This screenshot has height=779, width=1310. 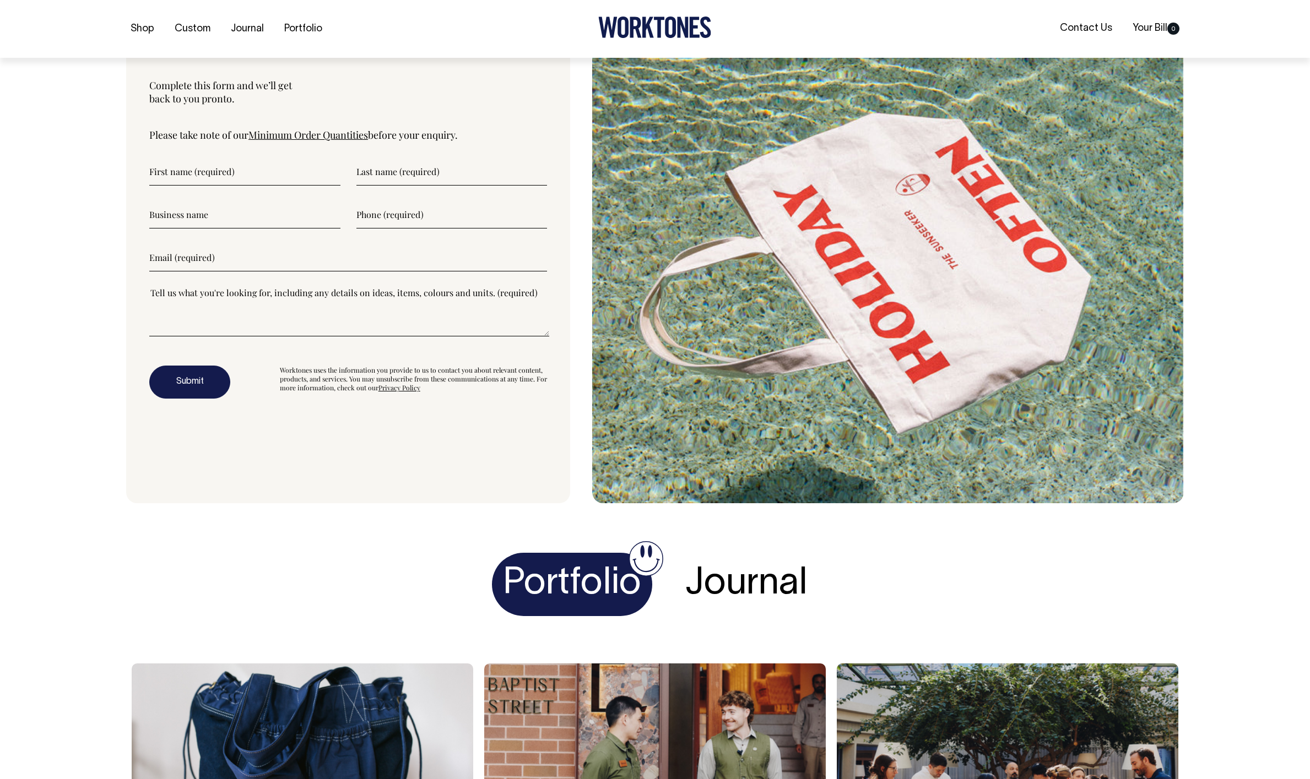 I want to click on a: Custom, so click(x=192, y=29).